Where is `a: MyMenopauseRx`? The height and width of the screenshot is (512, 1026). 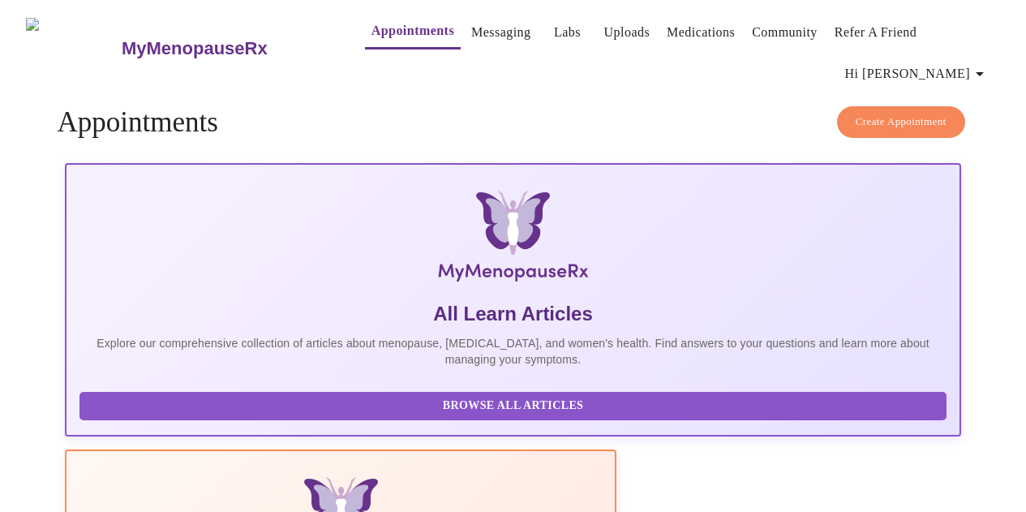 a: MyMenopauseRx is located at coordinates (225, 49).